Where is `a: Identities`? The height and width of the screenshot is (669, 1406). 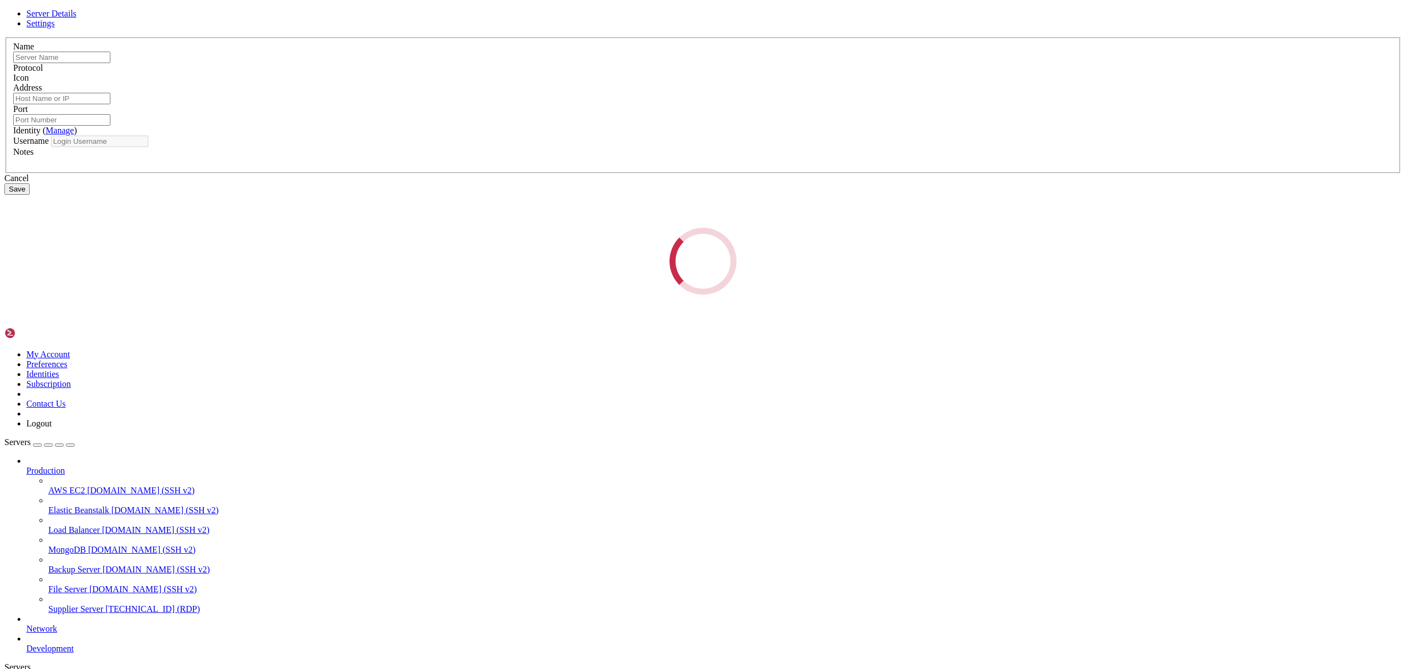
a: Identities is located at coordinates (43, 374).